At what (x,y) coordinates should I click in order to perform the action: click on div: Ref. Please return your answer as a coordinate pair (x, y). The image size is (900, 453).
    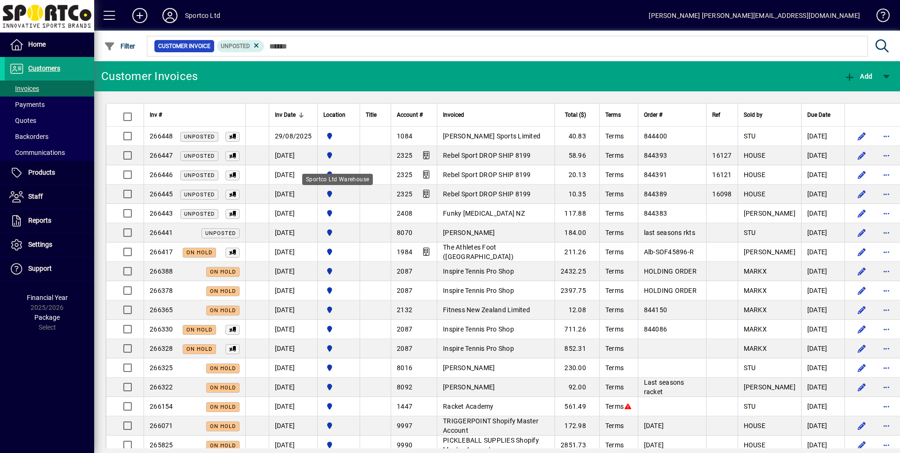
    Looking at the image, I should click on (721, 115).